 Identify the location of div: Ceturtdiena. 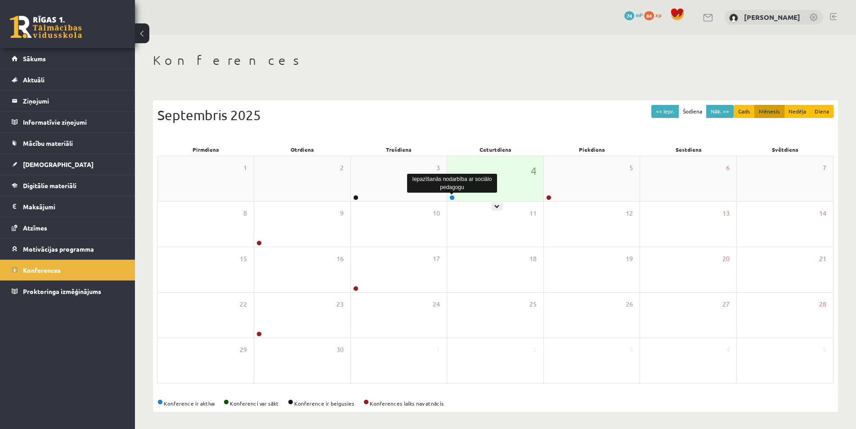
(495, 149).